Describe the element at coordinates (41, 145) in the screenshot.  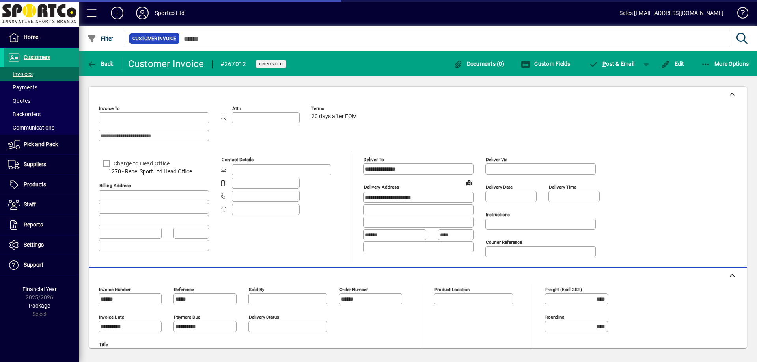
I see `a: Pick and Pack` at that location.